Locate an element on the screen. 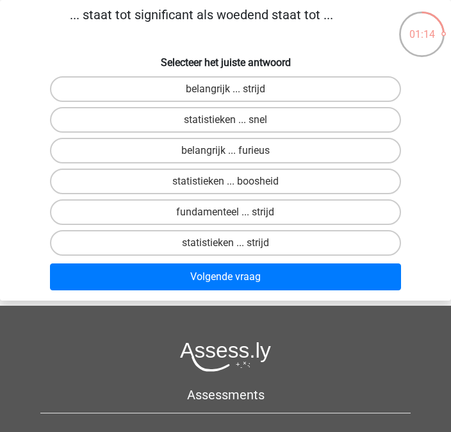 The image size is (451, 432). img: Assessly logo is located at coordinates (226, 356).